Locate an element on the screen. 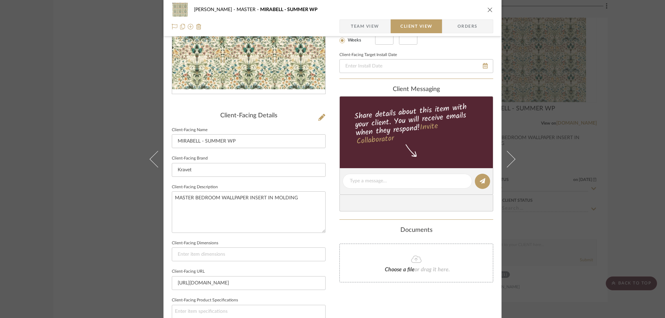 This screenshot has width=665, height=318. input: Enter Install Date is located at coordinates (416, 66).